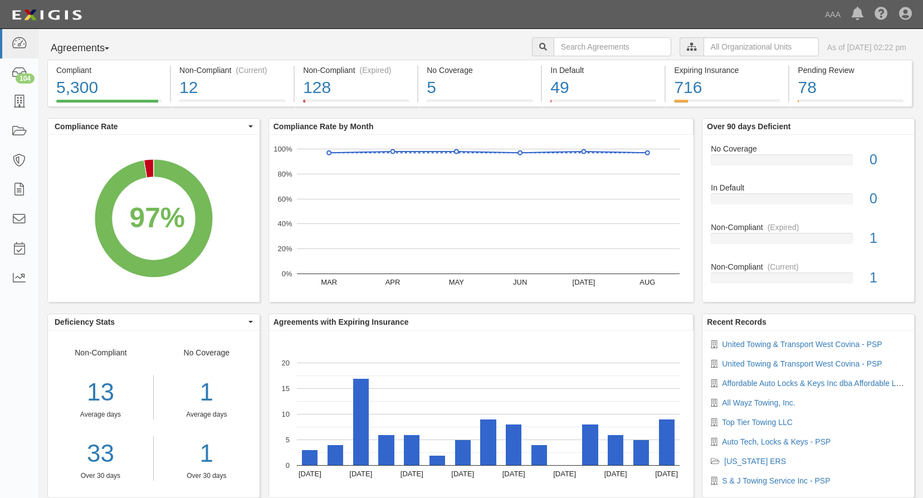 The width and height of the screenshot is (923, 498). Describe the element at coordinates (285, 363) in the screenshot. I see `text: 20` at that location.